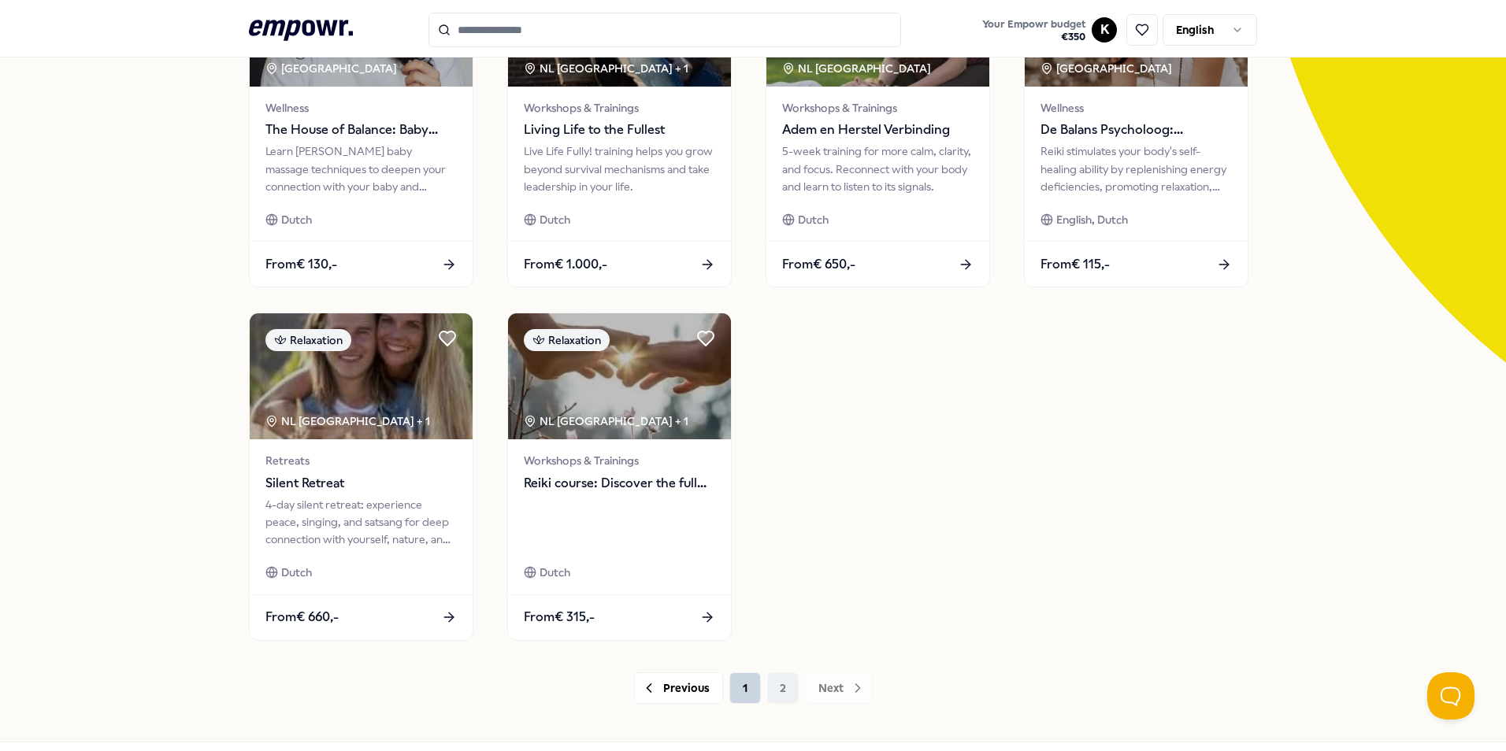 This screenshot has width=1506, height=751. I want to click on div: Reiki stimulates your body's self-healing ability by replenishing energy deficiencies, promoting ..., so click(1136, 169).